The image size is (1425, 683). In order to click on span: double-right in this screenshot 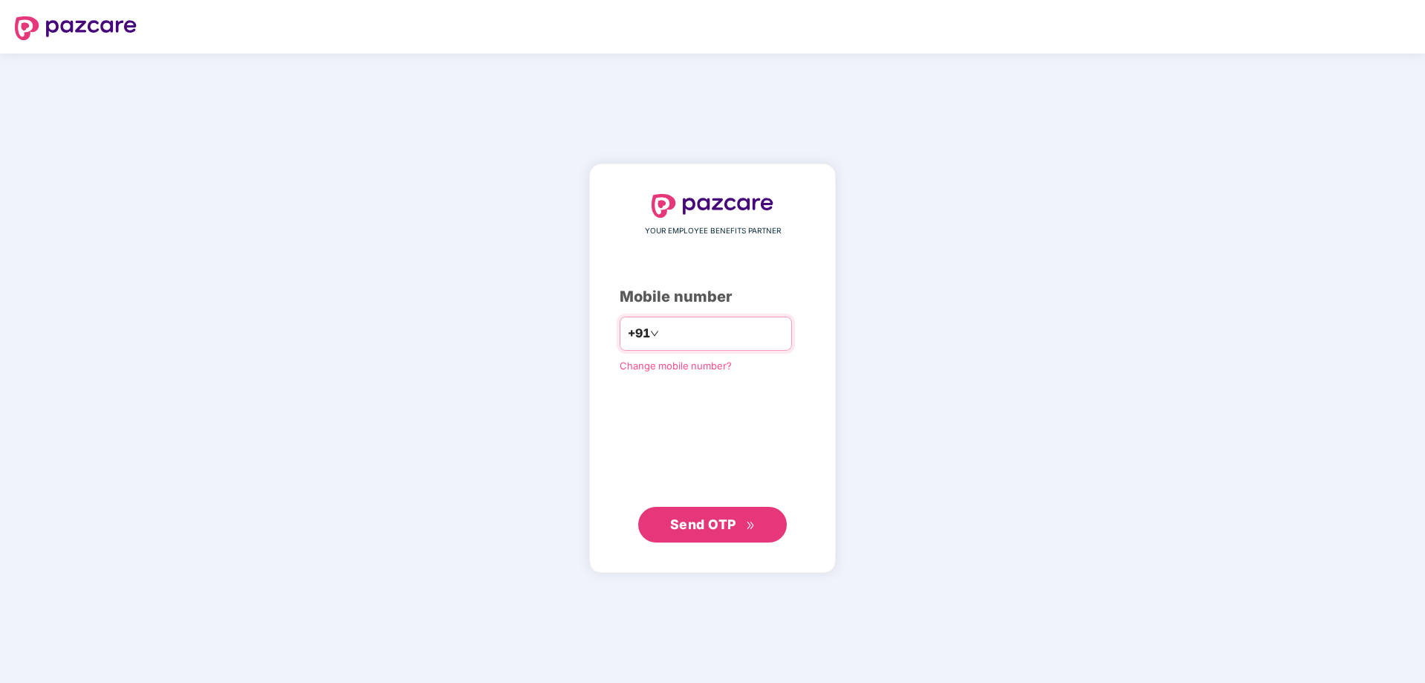, I will do `click(750, 525)`.